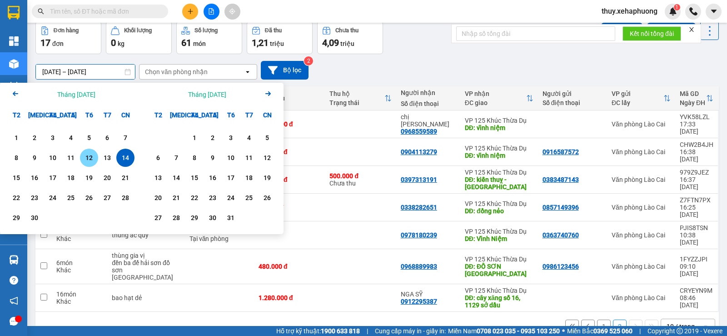 Image resolution: width=727 pixels, height=336 pixels. Describe the element at coordinates (341, 331) in the screenshot. I see `strong: 1900 633 818` at that location.